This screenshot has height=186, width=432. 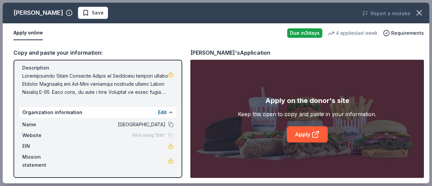 I want to click on button: Report a mistake, so click(x=386, y=13).